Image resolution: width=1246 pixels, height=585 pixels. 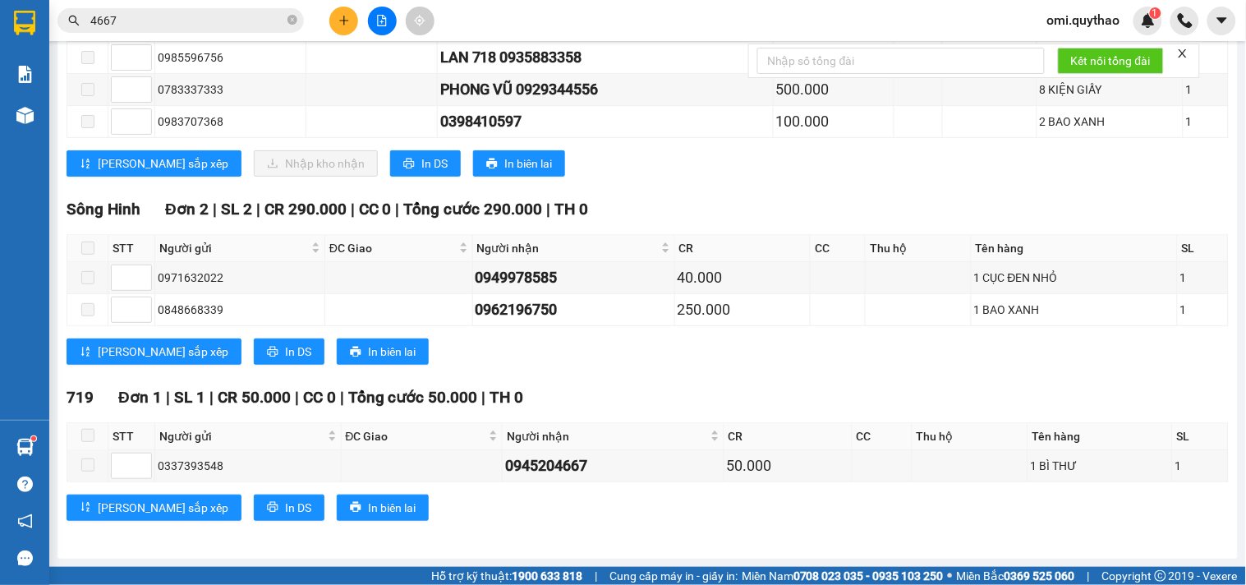 I want to click on span: CR 290.000, so click(x=306, y=209).